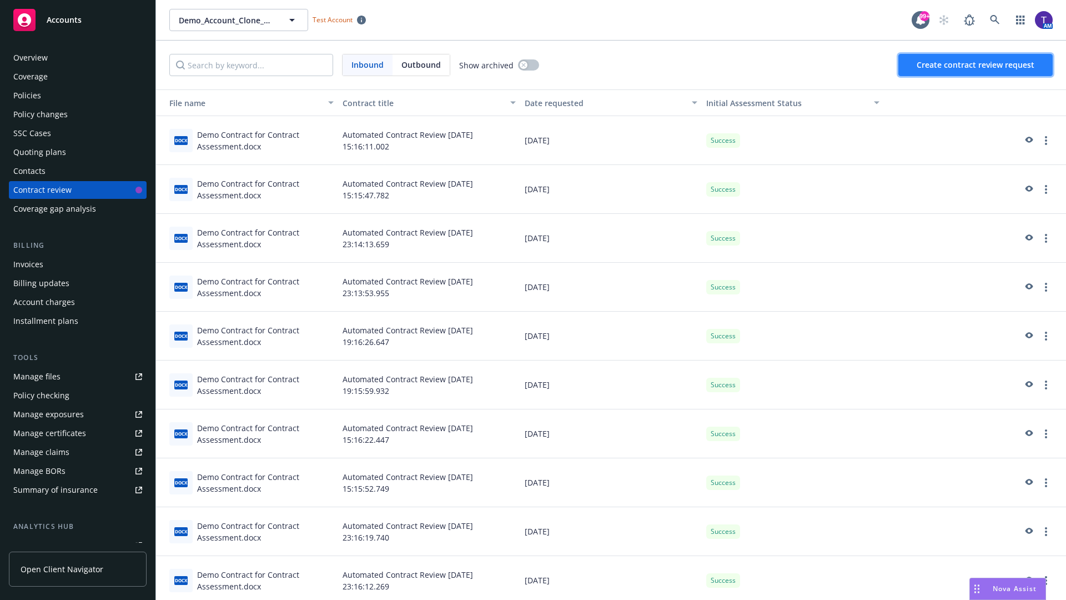  What do you see at coordinates (48, 414) in the screenshot?
I see `div: Manage exposures` at bounding box center [48, 414].